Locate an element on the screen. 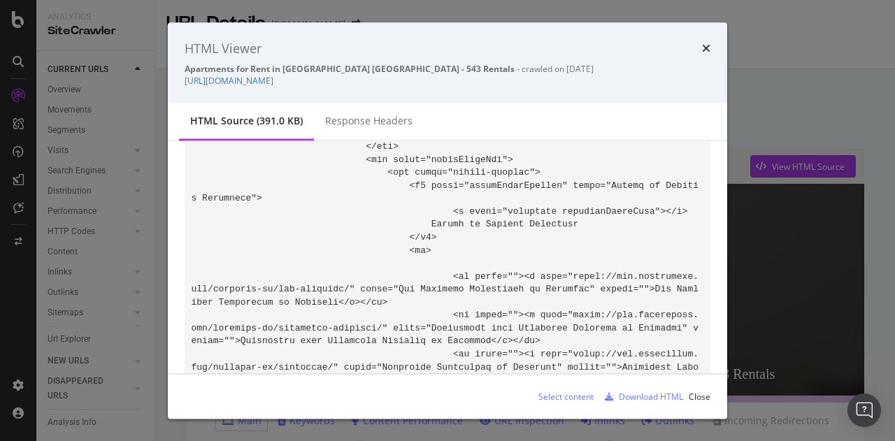 This screenshot has height=441, width=895. div: Select content is located at coordinates (566, 396).